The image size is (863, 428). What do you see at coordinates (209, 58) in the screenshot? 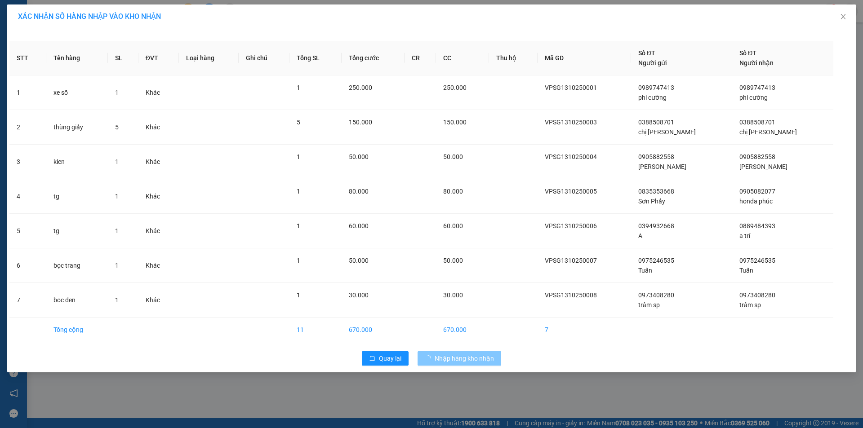
I see `th: Loại hàng` at bounding box center [209, 58].